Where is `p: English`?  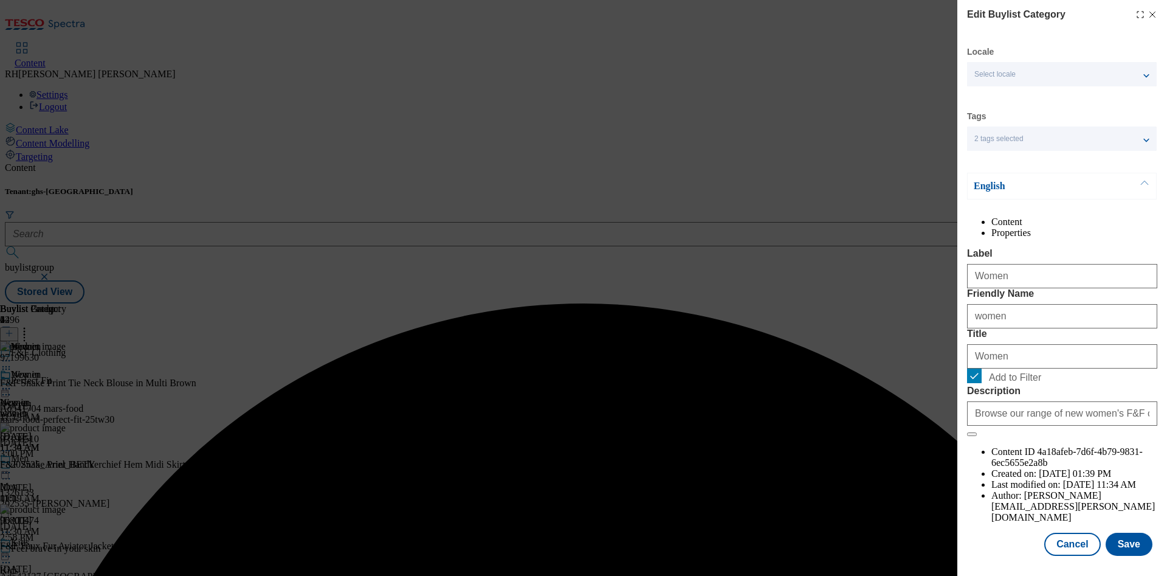
p: English is located at coordinates (1038, 186).